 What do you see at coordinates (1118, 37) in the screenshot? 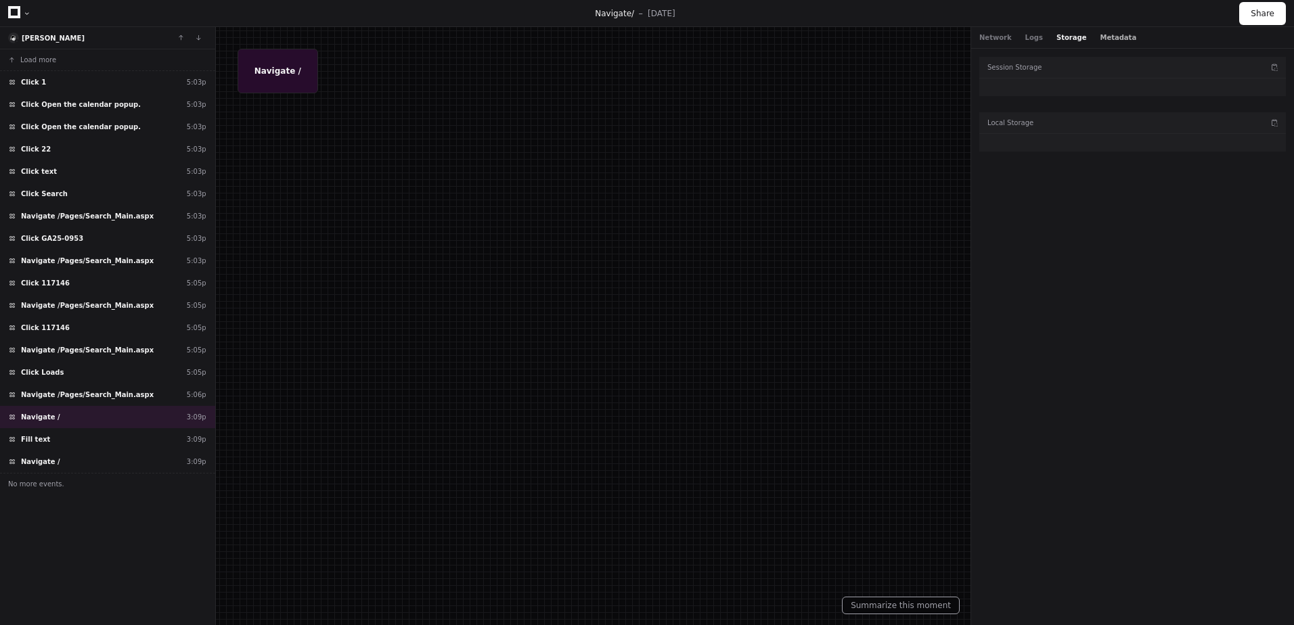
I see `button: Metadata` at bounding box center [1118, 37].